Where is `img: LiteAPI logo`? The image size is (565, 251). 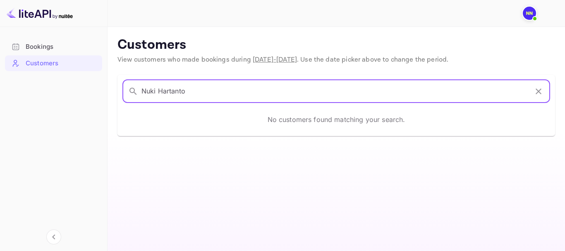 img: LiteAPI logo is located at coordinates (40, 13).